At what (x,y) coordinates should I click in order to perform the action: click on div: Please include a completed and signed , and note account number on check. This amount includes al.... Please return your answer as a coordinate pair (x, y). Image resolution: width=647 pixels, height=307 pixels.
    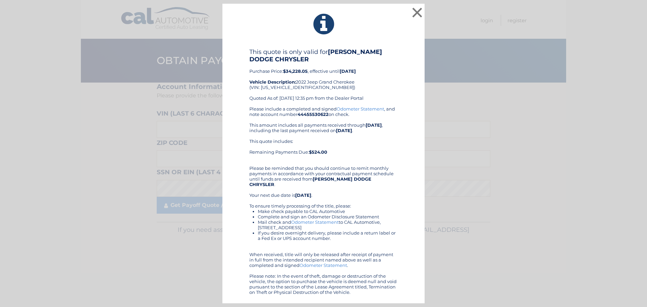
    Looking at the image, I should click on (324, 201).